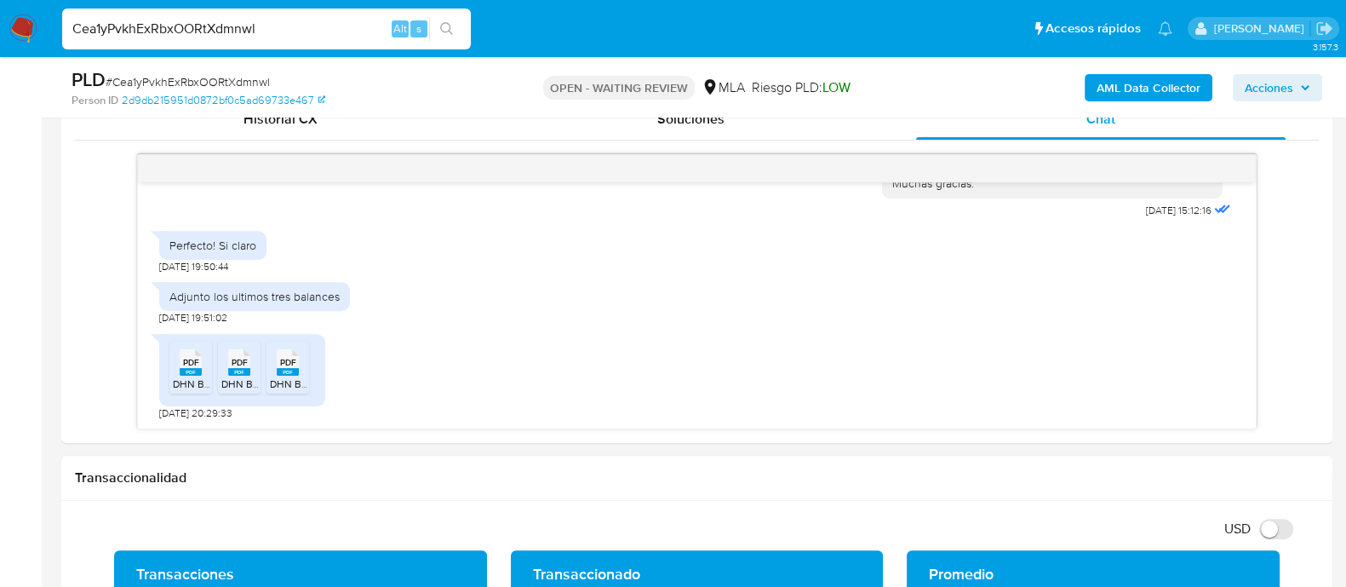 The width and height of the screenshot is (1346, 587). I want to click on span: LOW, so click(836, 87).